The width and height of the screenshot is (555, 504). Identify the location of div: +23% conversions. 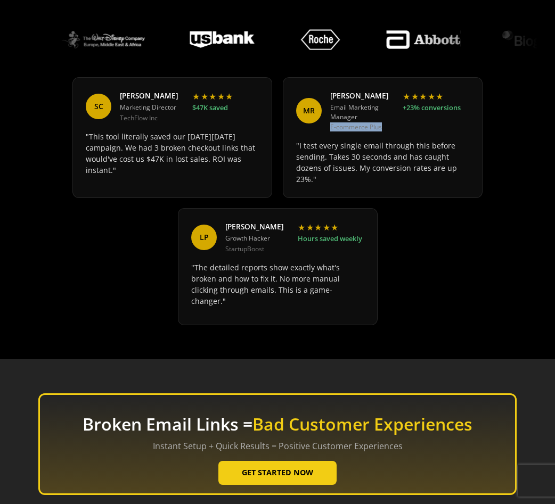
(431, 107).